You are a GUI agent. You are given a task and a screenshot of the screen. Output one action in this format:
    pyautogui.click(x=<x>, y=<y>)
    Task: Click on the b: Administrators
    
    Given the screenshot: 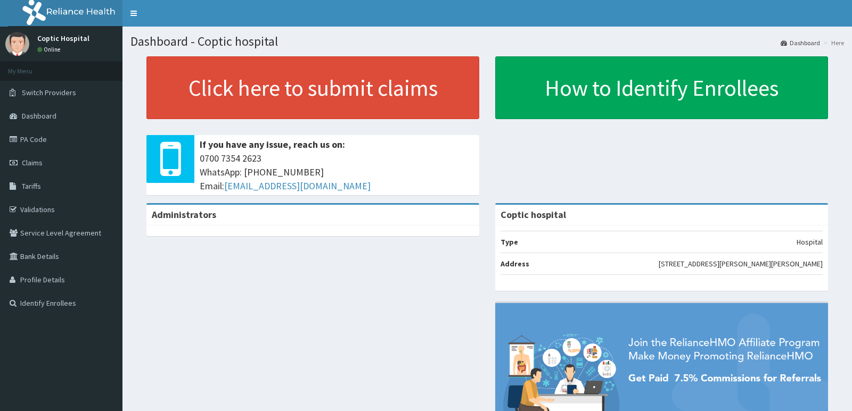 What is the action you would take?
    pyautogui.click(x=184, y=214)
    